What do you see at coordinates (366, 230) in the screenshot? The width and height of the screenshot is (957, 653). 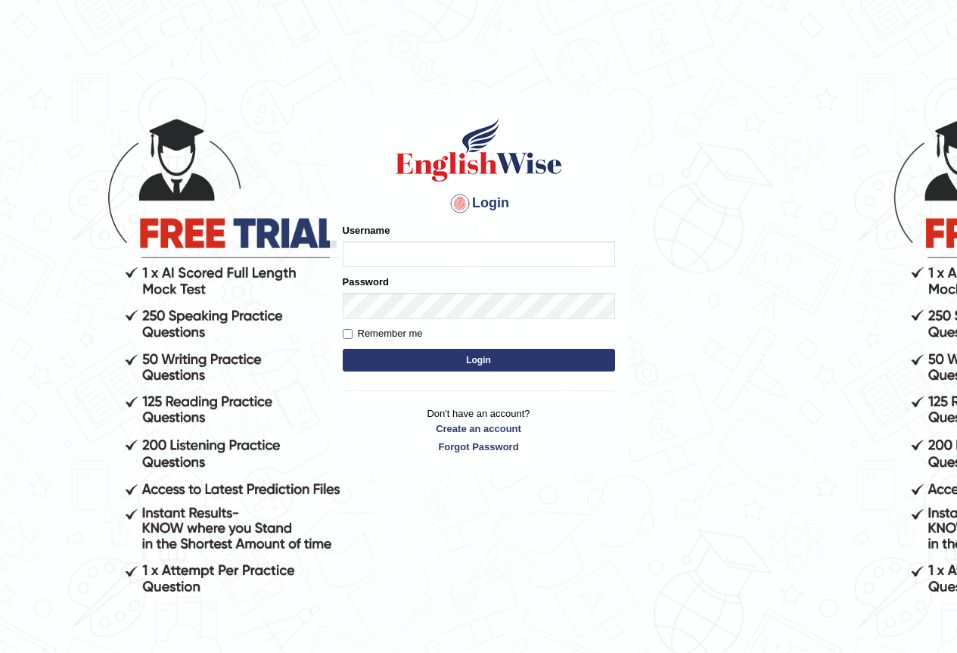 I see `label: Username` at bounding box center [366, 230].